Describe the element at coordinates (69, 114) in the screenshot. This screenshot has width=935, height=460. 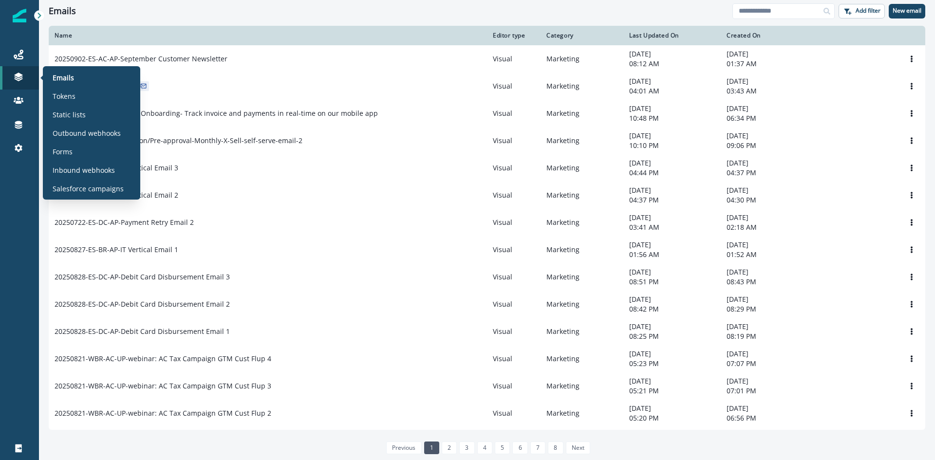
I see `p: Static lists` at that location.